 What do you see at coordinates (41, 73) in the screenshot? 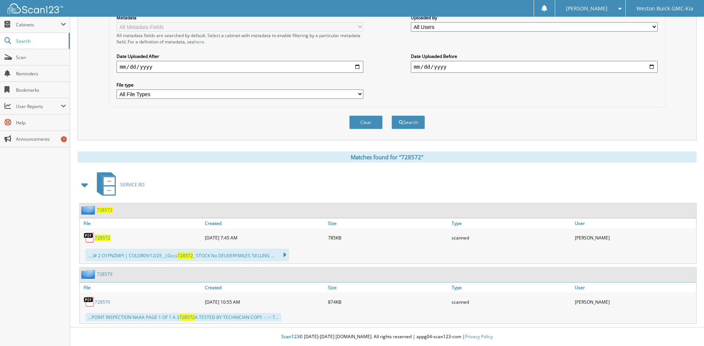
I see `span: Reminders` at bounding box center [41, 73].